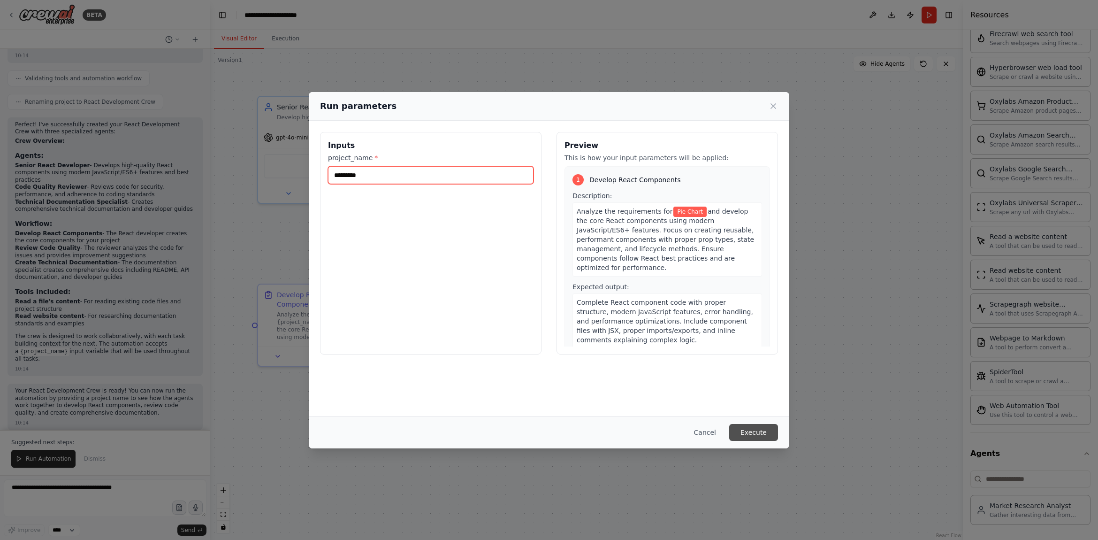 This screenshot has width=1098, height=540. I want to click on span: Variable: project_name, so click(690, 212).